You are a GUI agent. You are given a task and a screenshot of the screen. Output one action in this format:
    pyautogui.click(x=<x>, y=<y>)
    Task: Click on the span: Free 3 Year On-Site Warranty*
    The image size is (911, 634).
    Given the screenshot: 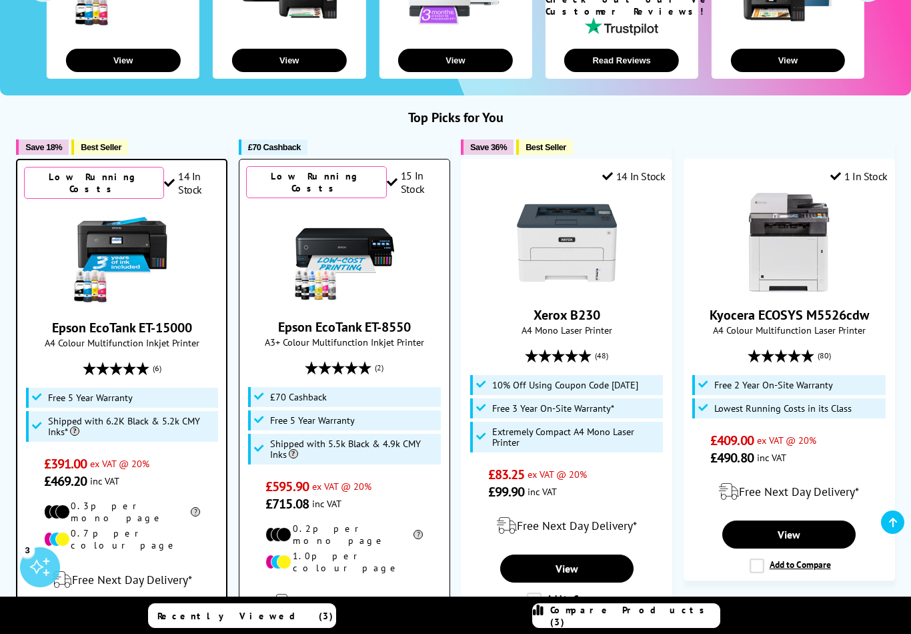 What is the action you would take?
    pyautogui.click(x=553, y=408)
    